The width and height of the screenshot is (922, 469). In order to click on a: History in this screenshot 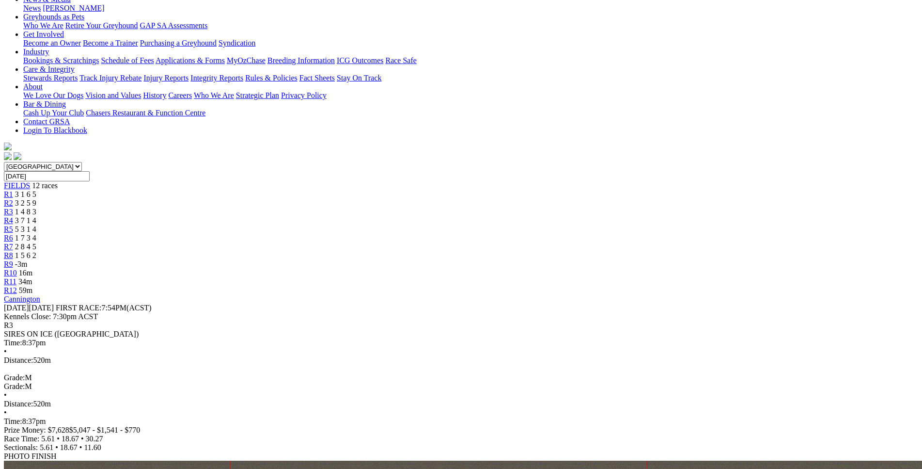, I will do `click(155, 95)`.